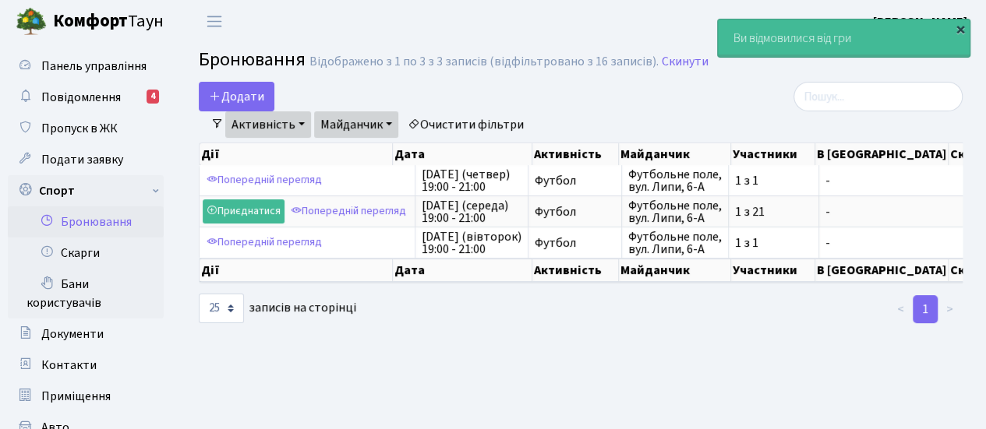  I want to click on span: Контакти, so click(69, 366).